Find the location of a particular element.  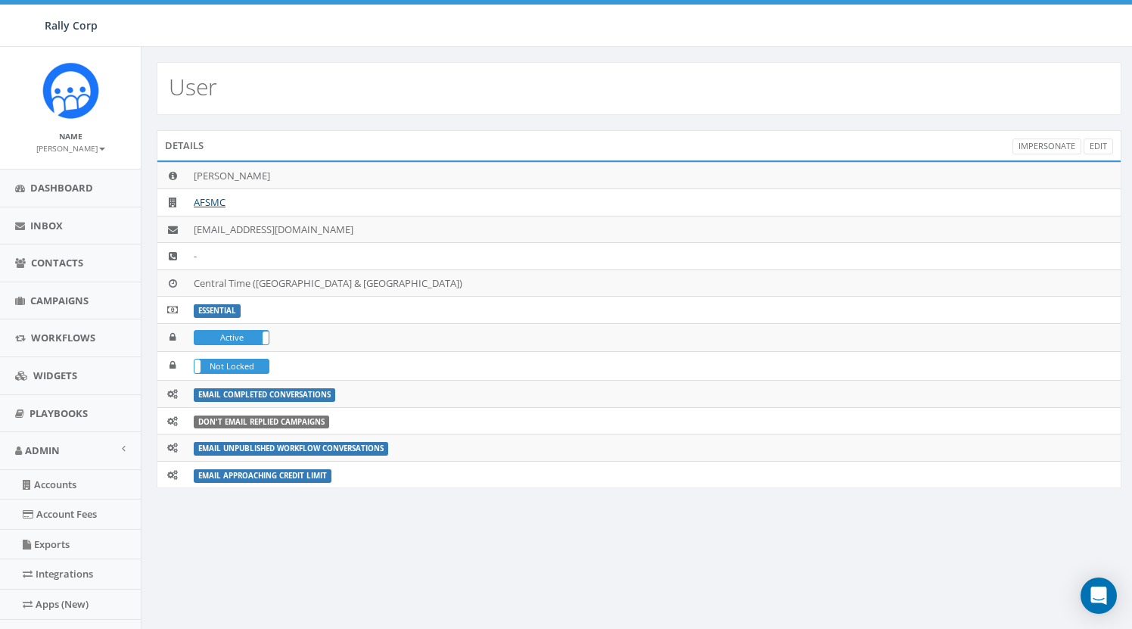

span: Admin is located at coordinates (42, 450).